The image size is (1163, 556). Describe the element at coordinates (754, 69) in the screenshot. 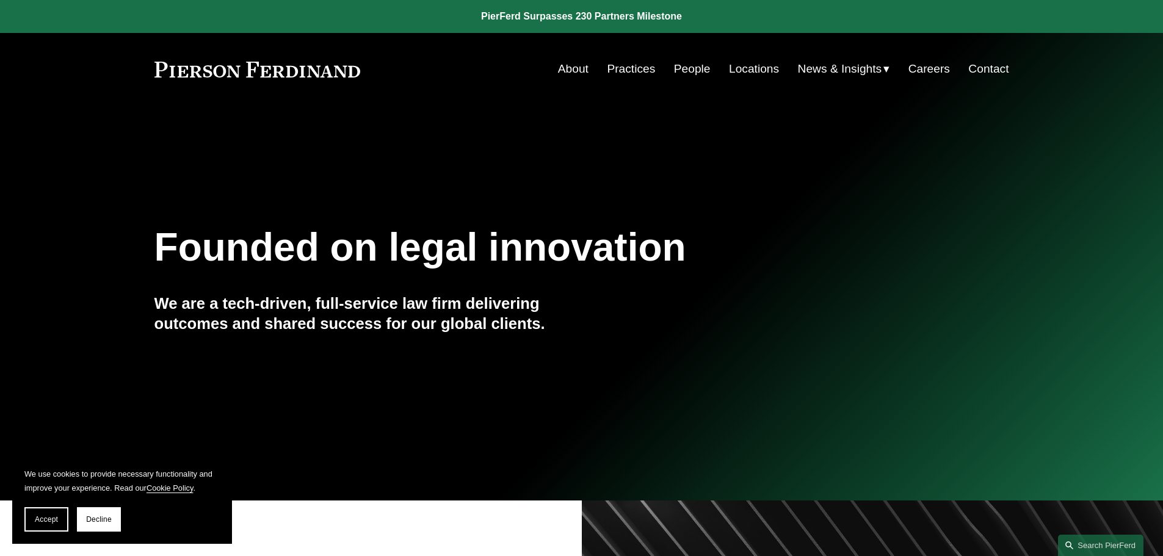

I see `a: Locations` at that location.